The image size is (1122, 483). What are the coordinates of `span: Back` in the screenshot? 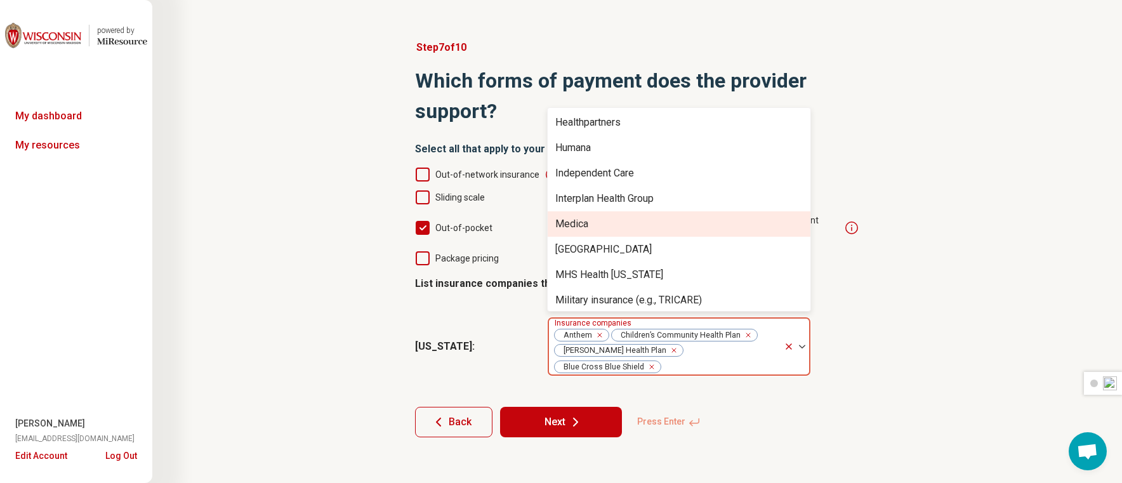 It's located at (460, 422).